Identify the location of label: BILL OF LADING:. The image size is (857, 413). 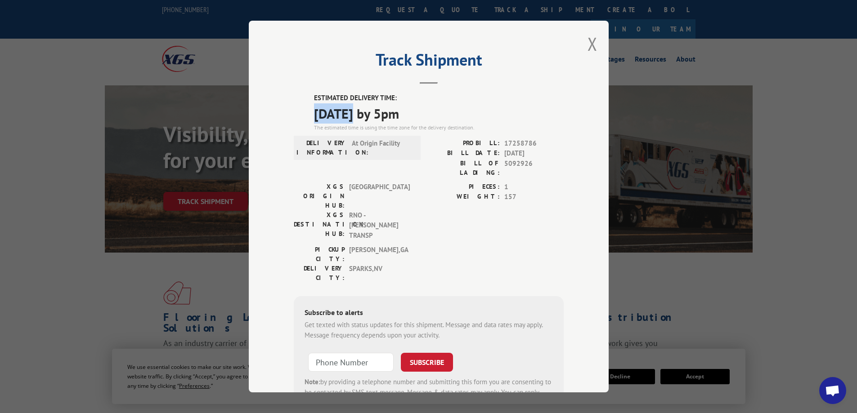
(464, 168).